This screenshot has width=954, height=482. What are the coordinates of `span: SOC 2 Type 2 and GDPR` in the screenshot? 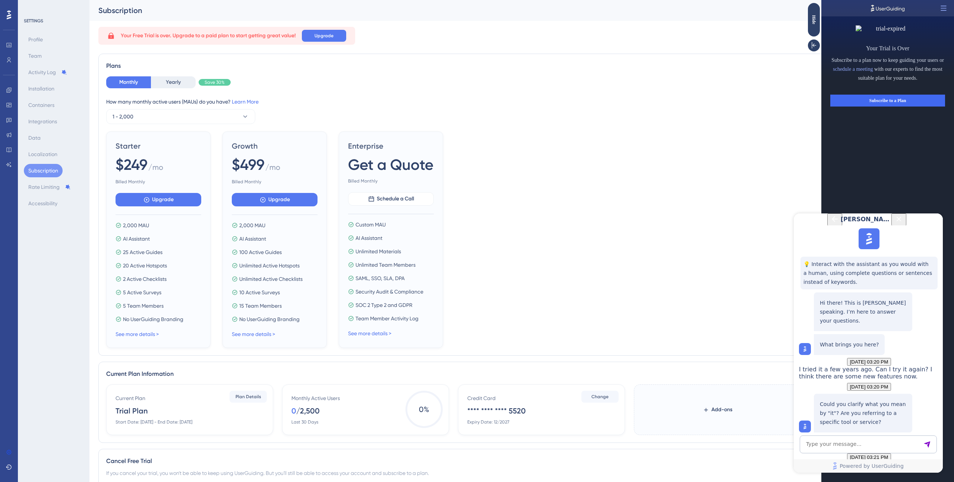 It's located at (384, 305).